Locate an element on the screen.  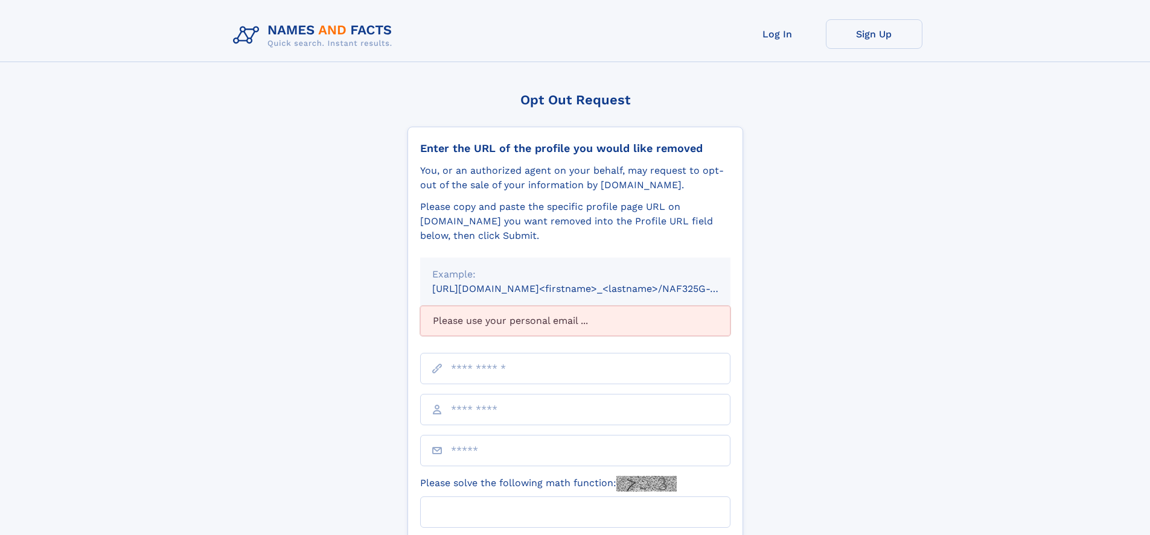
a: Log In is located at coordinates (777, 34).